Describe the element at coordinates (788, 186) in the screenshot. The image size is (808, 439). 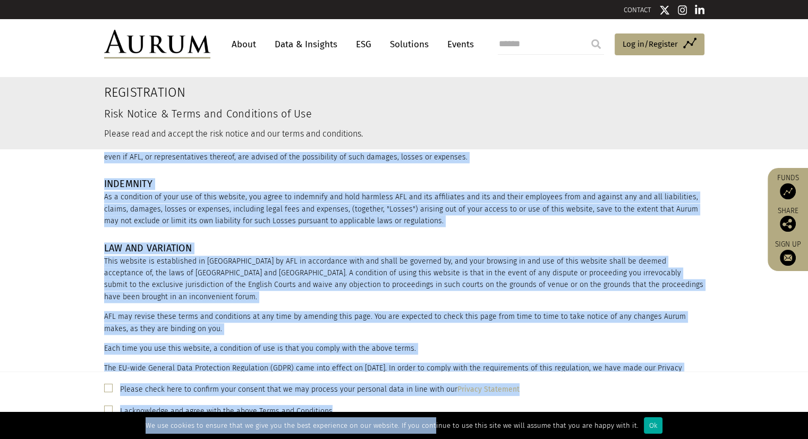
I see `a: Funds` at that location.